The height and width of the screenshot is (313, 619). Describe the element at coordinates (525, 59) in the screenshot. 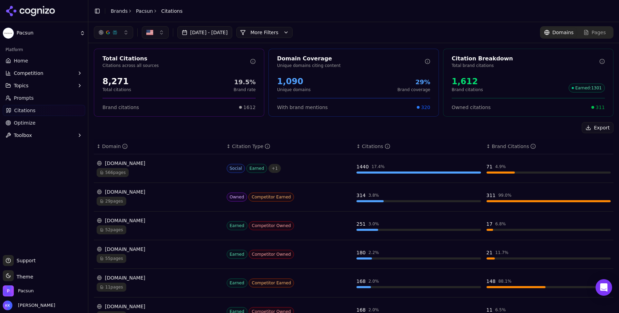

I see `div: Citation Breakdown` at that location.